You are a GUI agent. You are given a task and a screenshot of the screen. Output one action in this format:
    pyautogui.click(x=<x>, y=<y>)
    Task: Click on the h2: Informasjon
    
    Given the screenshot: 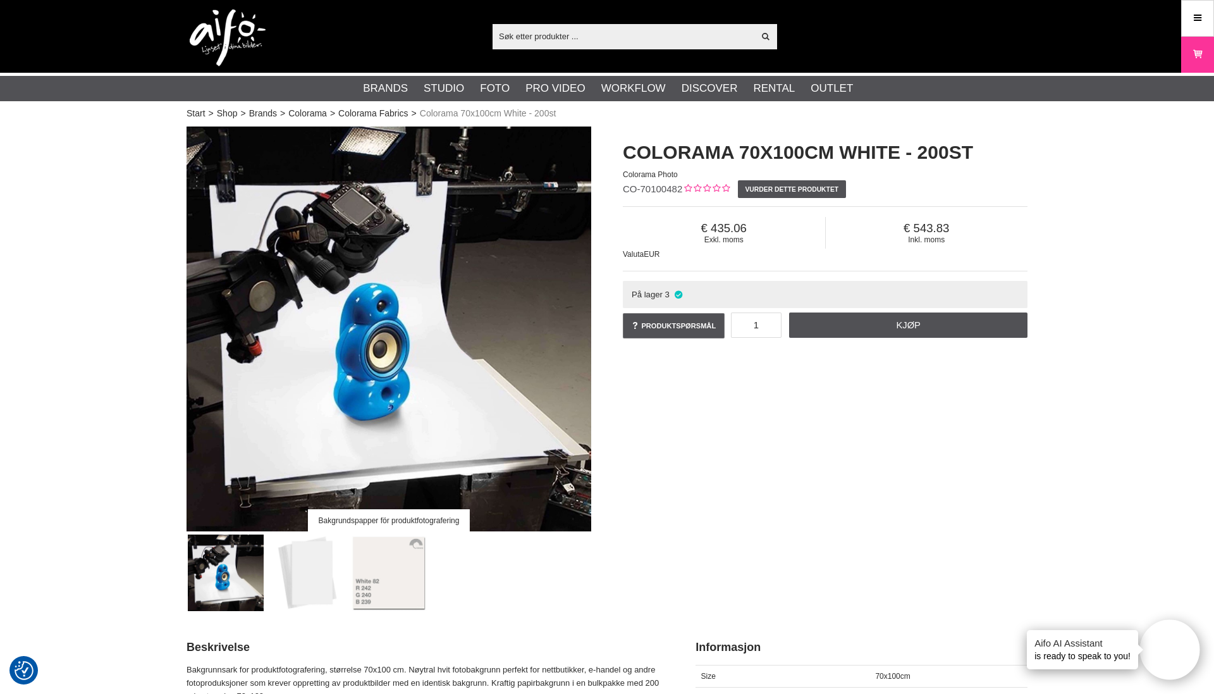 What is the action you would take?
    pyautogui.click(x=862, y=647)
    